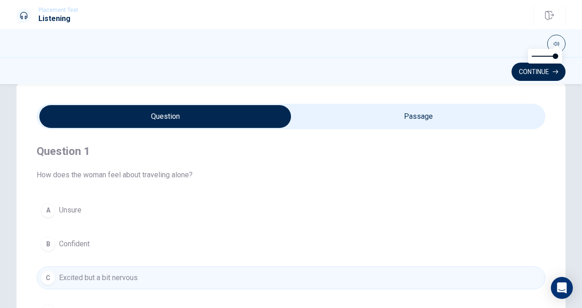 The width and height of the screenshot is (582, 308). I want to click on button: AUnsure, so click(291, 210).